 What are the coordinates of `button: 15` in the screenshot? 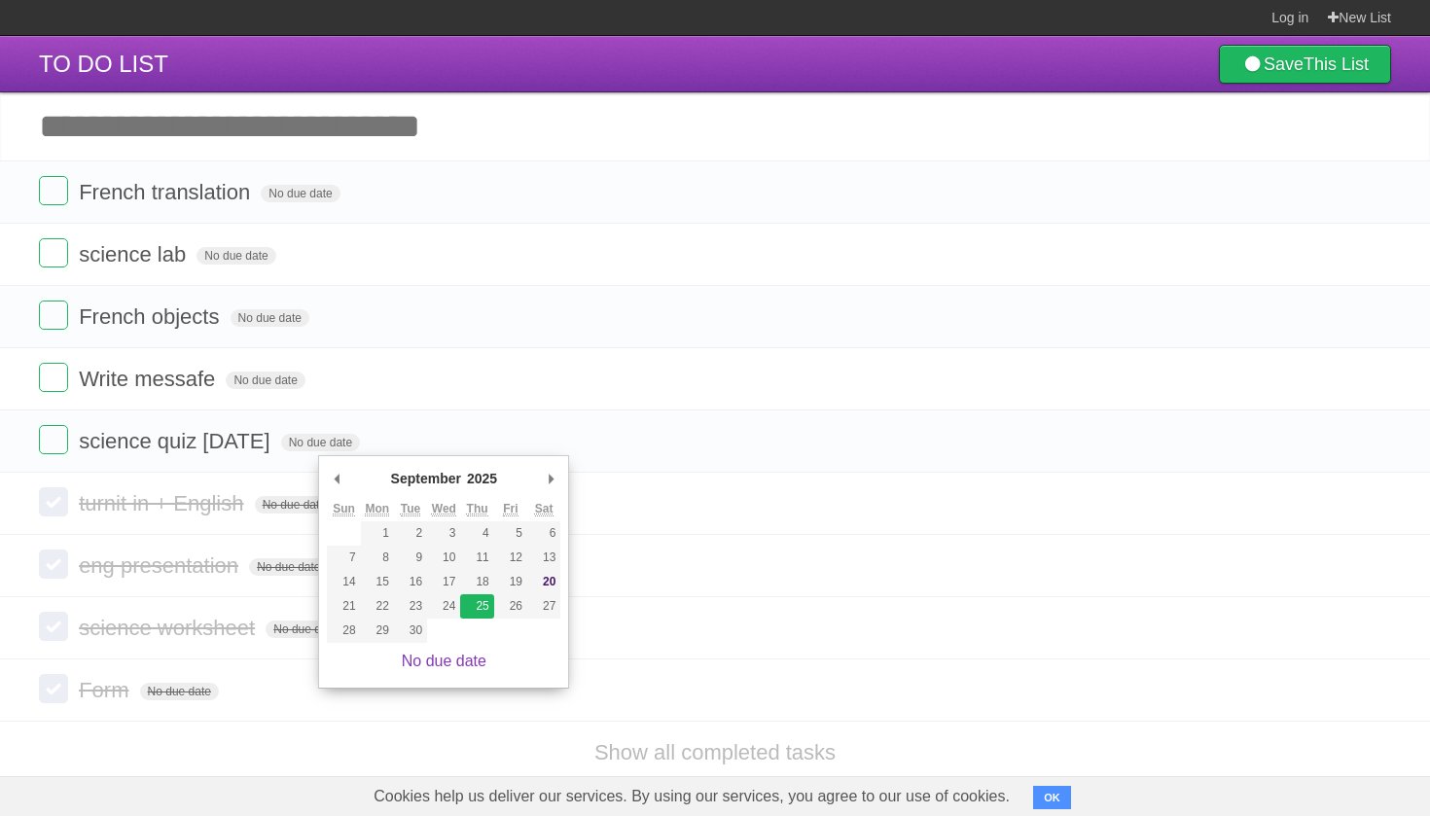 It's located at (377, 582).